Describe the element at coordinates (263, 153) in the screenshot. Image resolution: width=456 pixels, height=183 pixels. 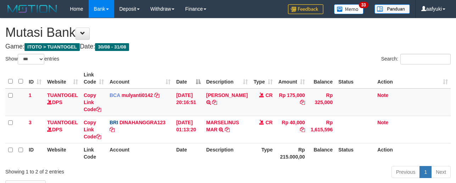
I see `th: Type` at that location.